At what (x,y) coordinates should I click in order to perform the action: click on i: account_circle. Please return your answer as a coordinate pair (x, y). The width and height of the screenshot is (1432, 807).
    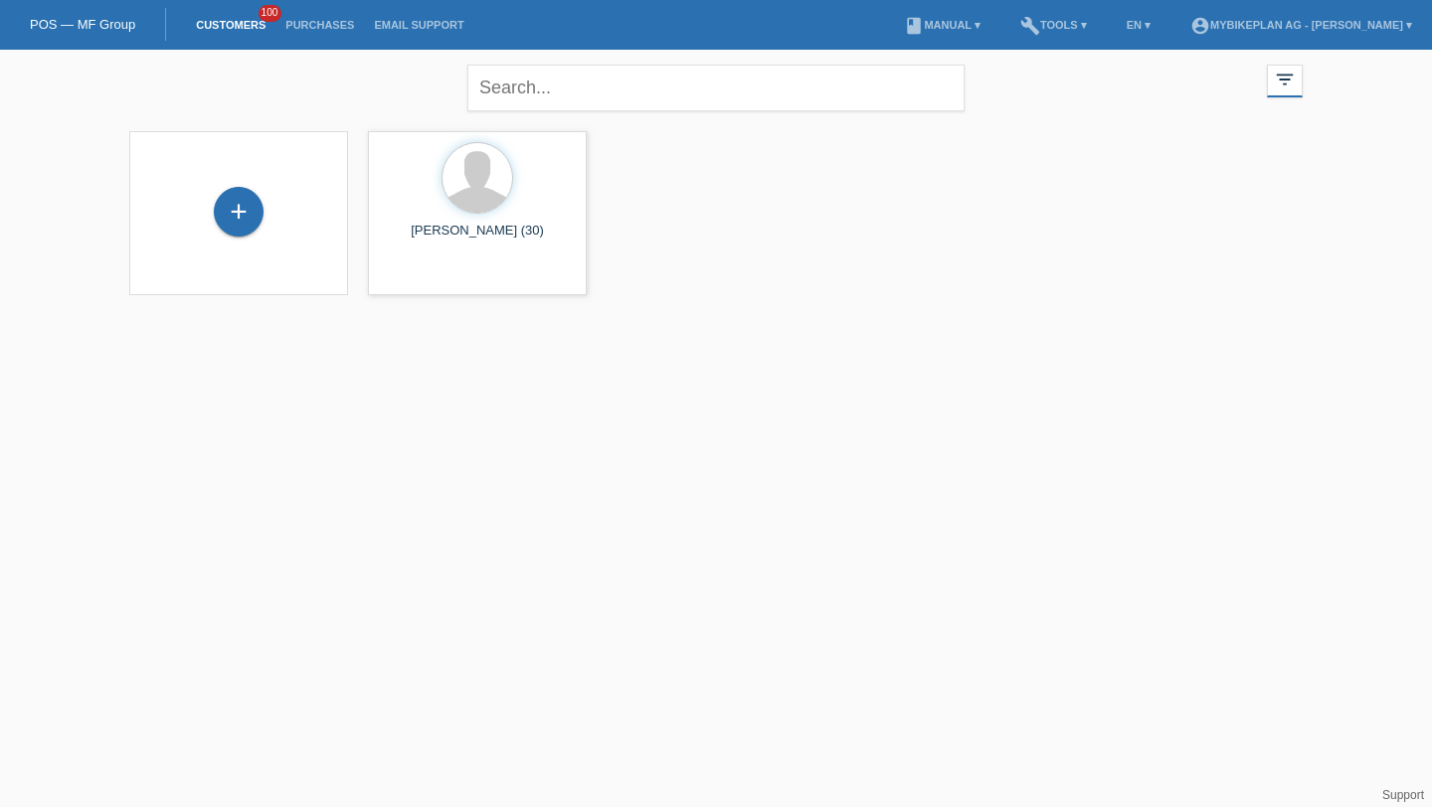
    Looking at the image, I should click on (1200, 26).